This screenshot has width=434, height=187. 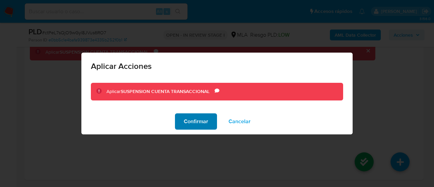 What do you see at coordinates (239, 121) in the screenshot?
I see `span: Cancelar` at bounding box center [239, 121].